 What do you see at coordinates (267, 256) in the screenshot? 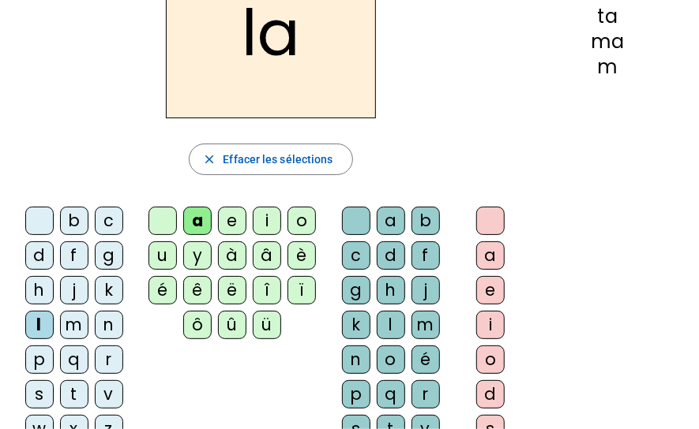
I see `div: â` at bounding box center [267, 256].